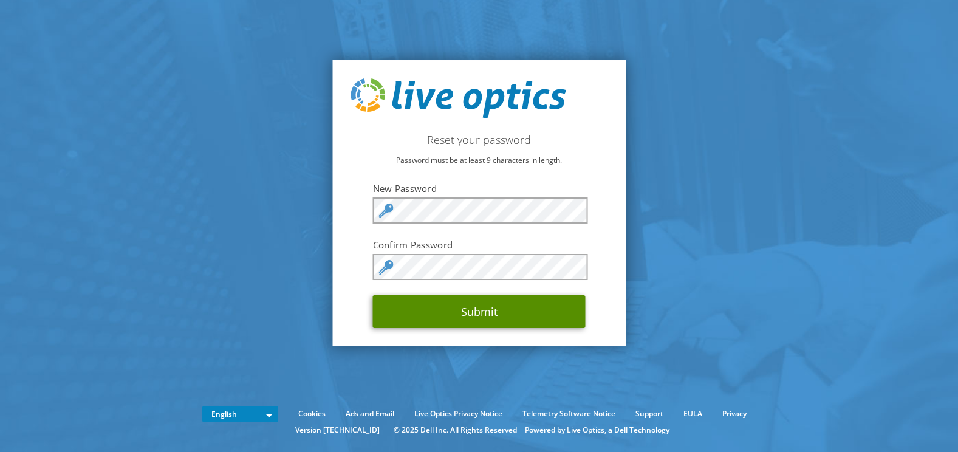 Image resolution: width=958 pixels, height=452 pixels. What do you see at coordinates (312, 414) in the screenshot?
I see `a: Cookies` at bounding box center [312, 414].